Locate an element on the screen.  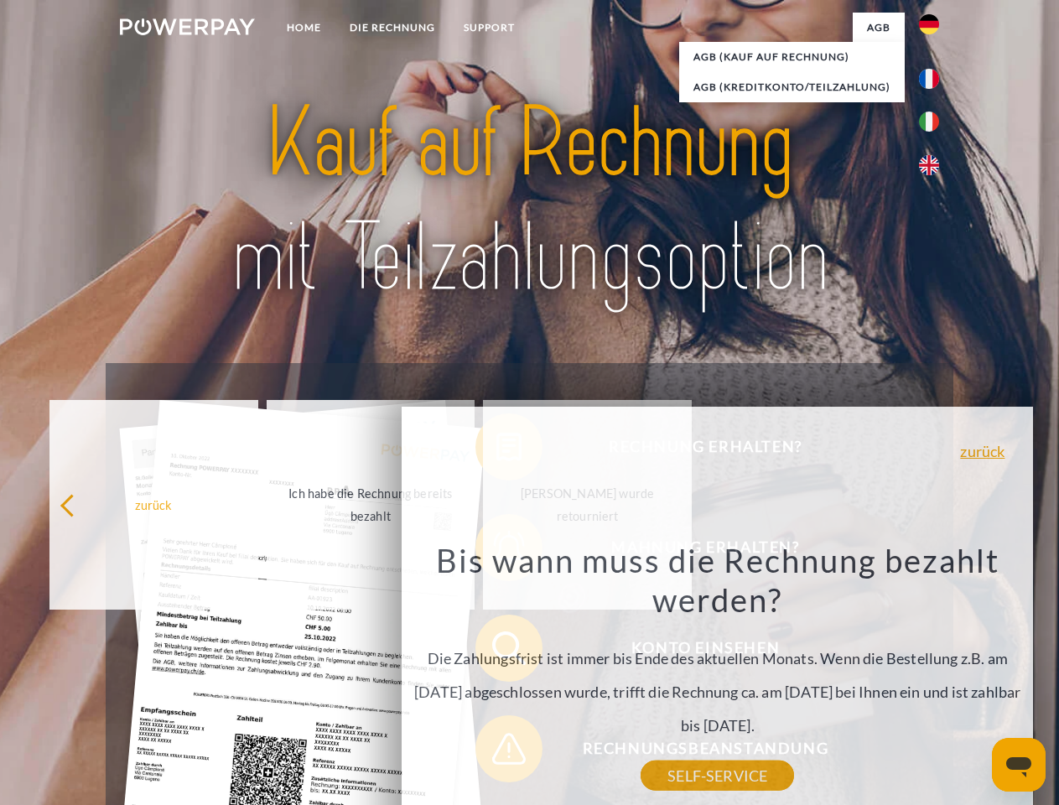
a: SELF-SERVICE is located at coordinates (717, 776).